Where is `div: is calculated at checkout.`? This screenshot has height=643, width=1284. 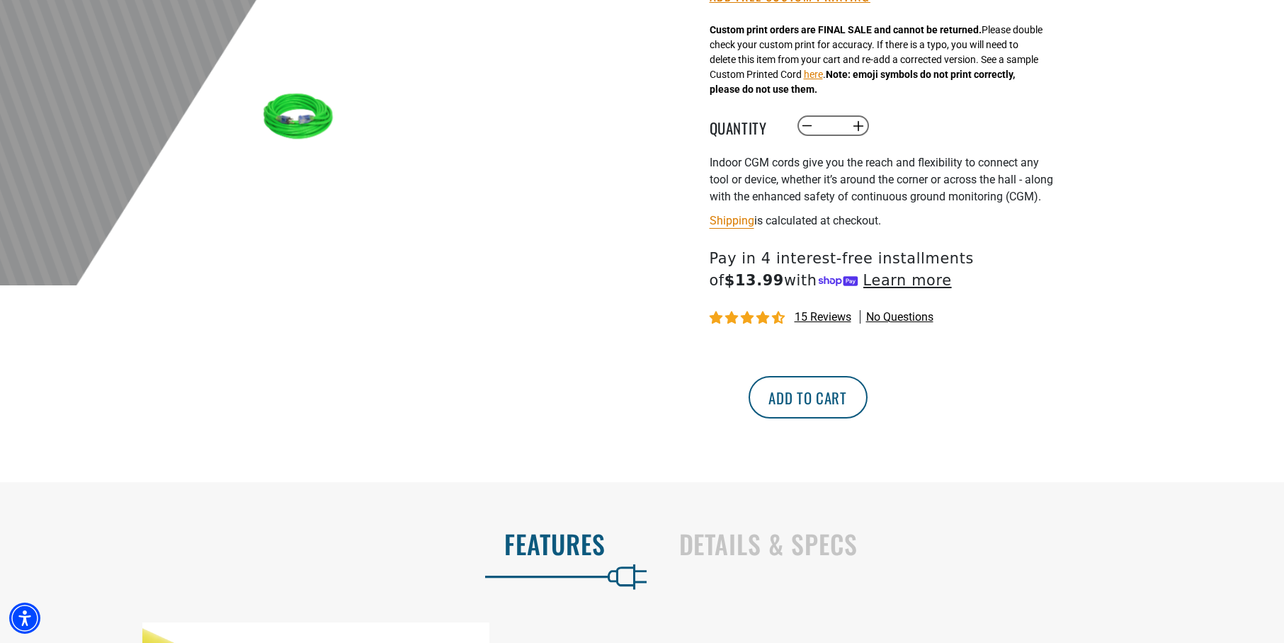
div: is calculated at checkout. is located at coordinates (883, 220).